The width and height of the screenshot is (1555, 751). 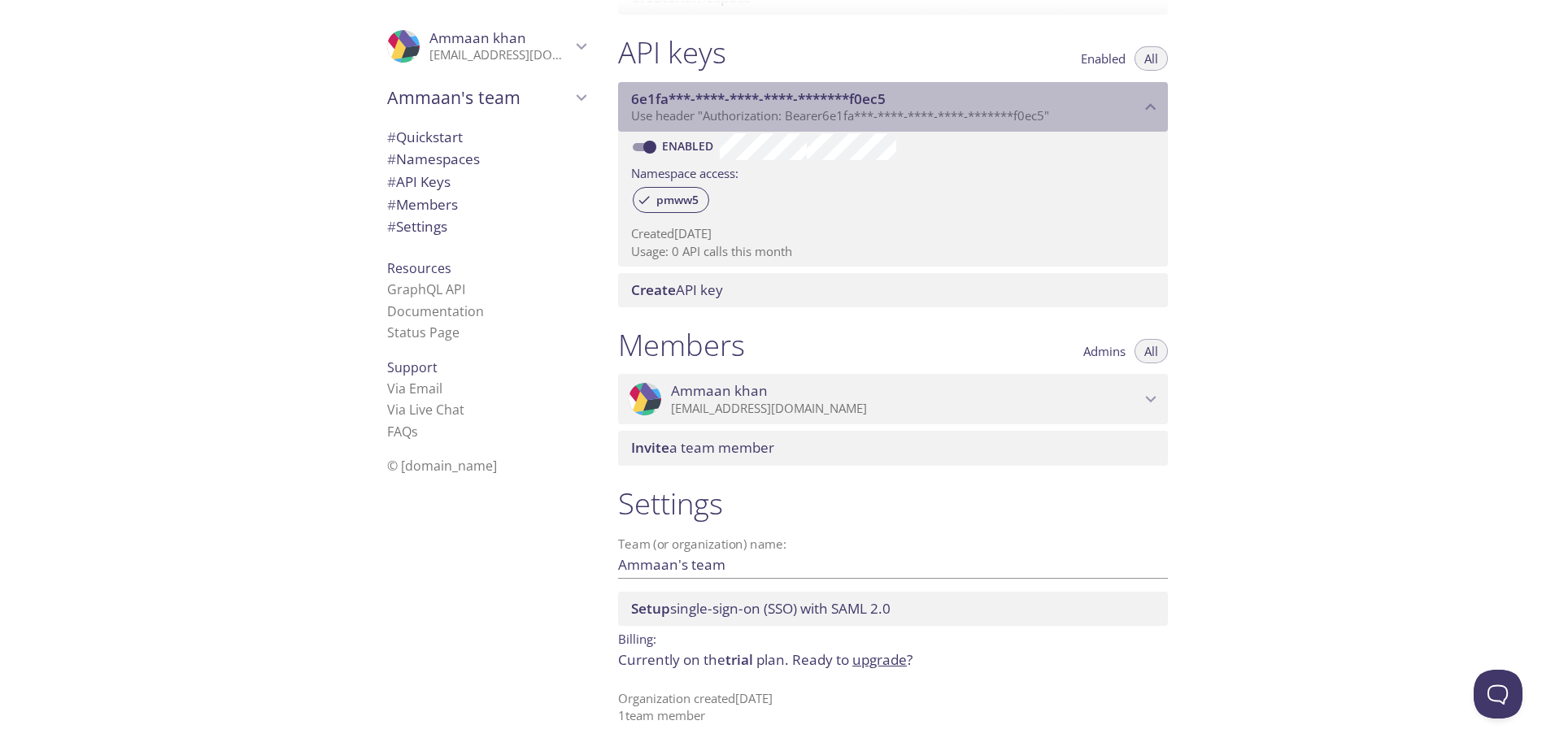 I want to click on a: Via Email, so click(x=415, y=389).